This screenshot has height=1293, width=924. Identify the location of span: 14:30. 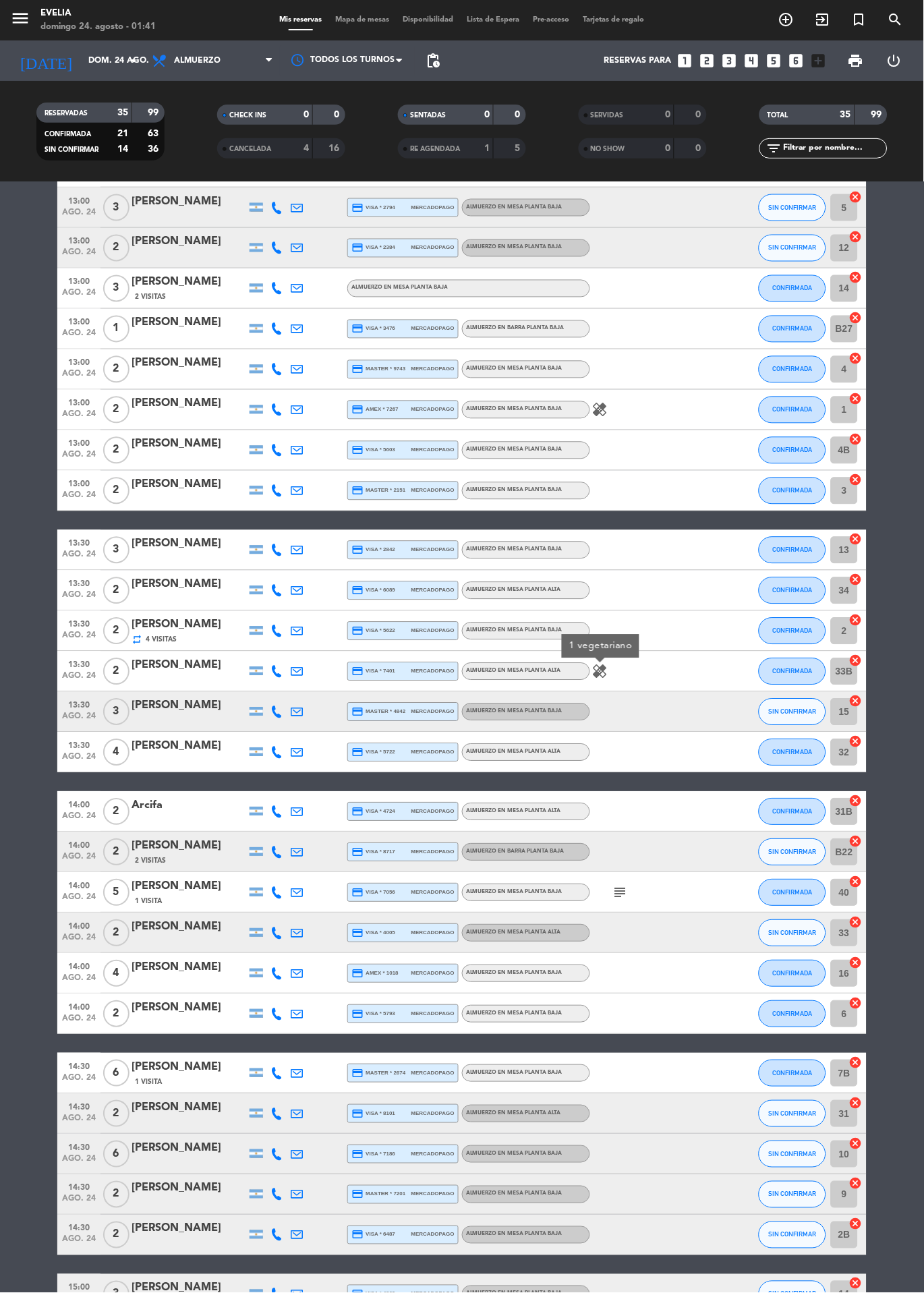
(79, 1066).